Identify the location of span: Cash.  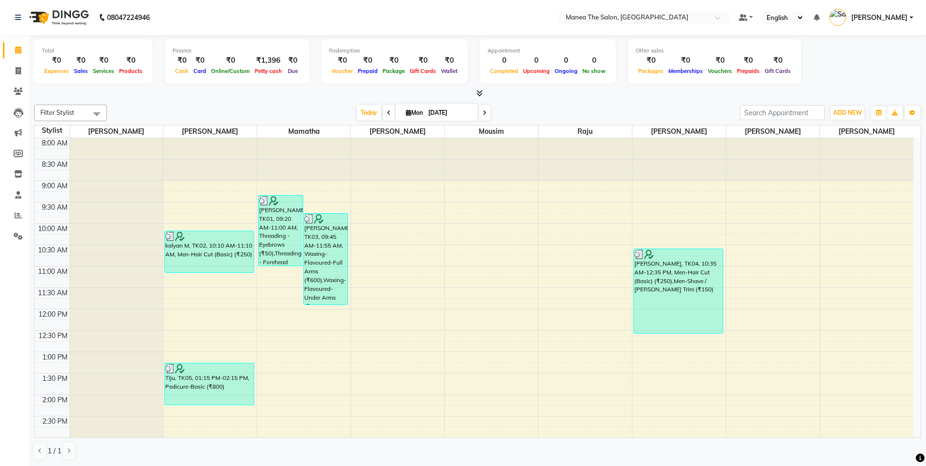
(182, 71).